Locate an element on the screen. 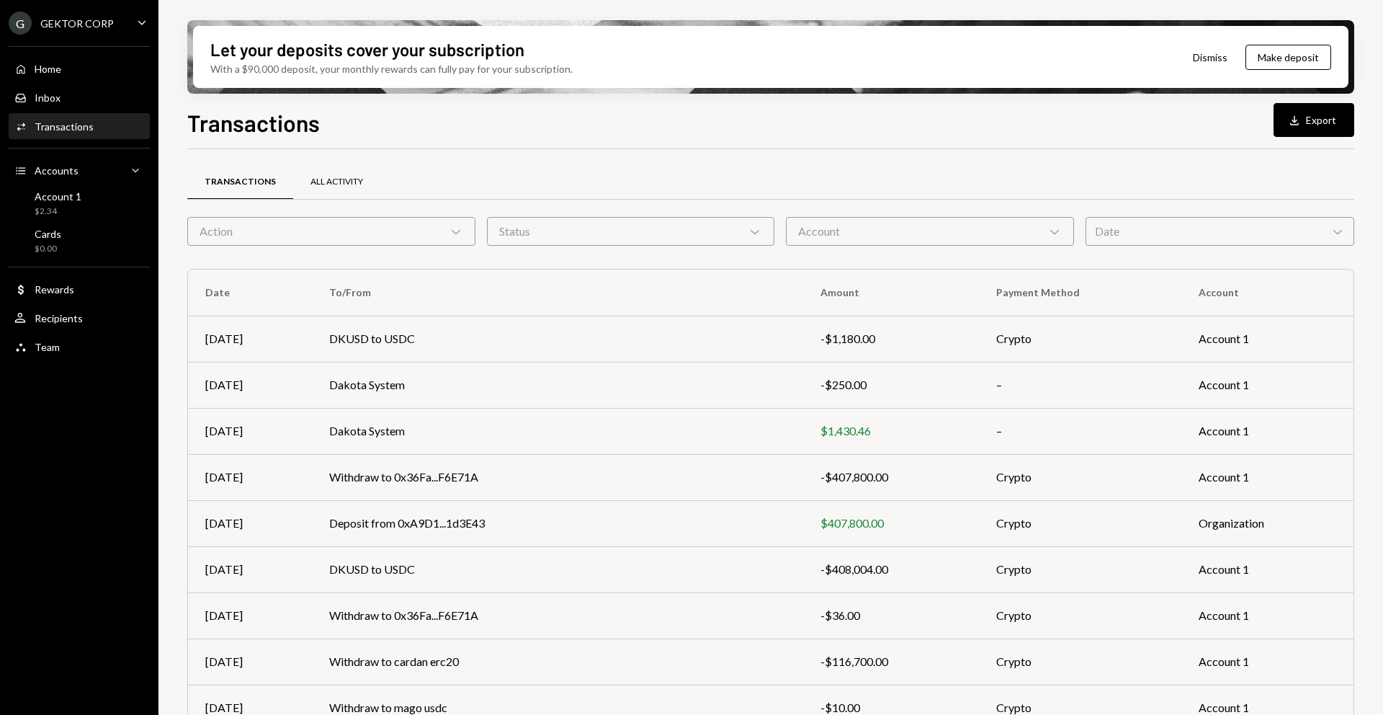  div: GEKTOR CORP is located at coordinates (77, 23).